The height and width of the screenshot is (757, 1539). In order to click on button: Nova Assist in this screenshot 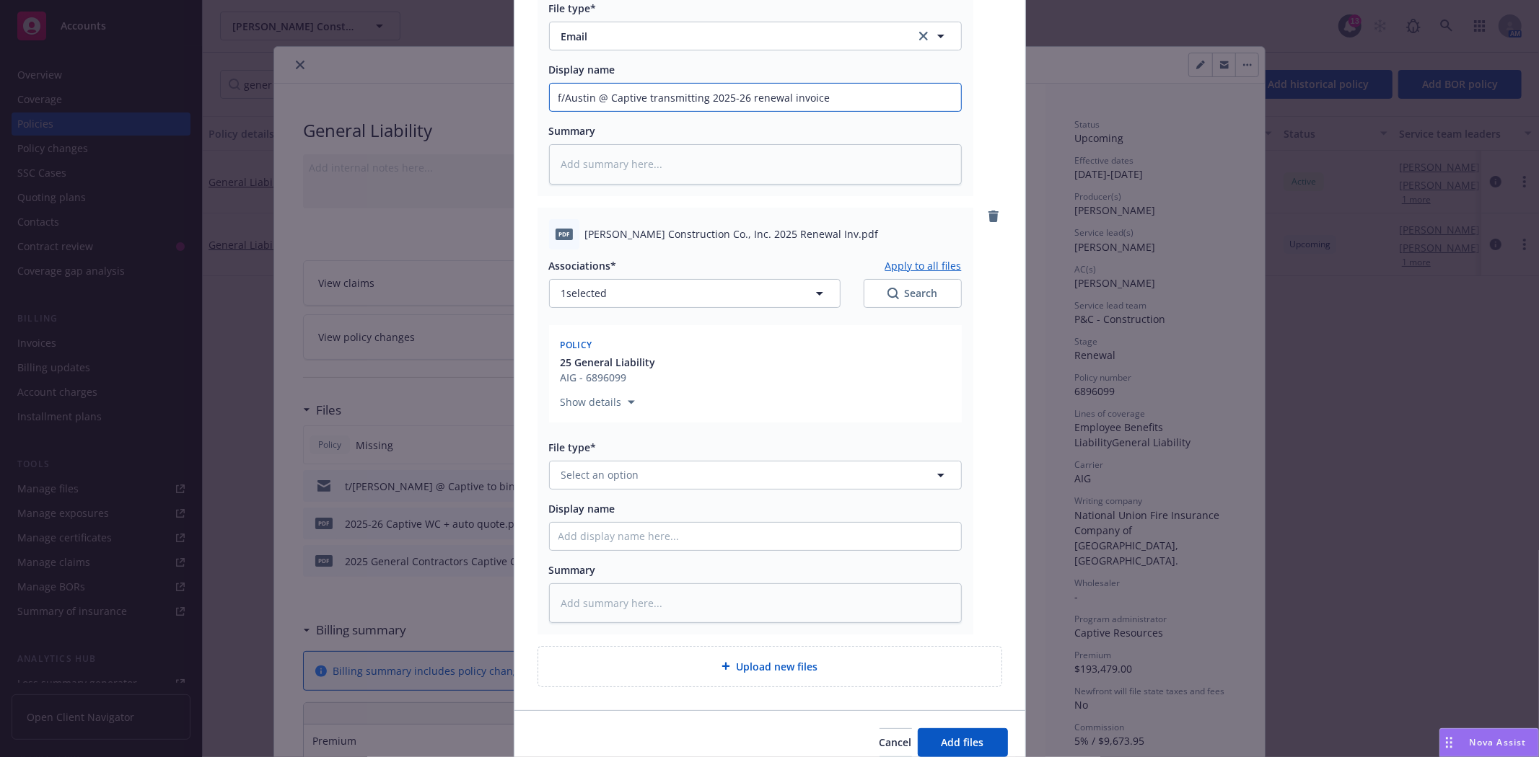, I will do `click(1489, 743)`.